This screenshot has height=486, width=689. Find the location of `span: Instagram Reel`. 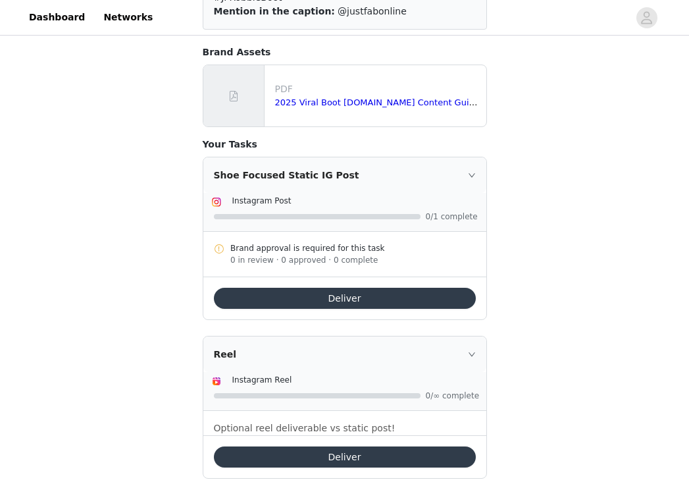

span: Instagram Reel is located at coordinates (262, 380).